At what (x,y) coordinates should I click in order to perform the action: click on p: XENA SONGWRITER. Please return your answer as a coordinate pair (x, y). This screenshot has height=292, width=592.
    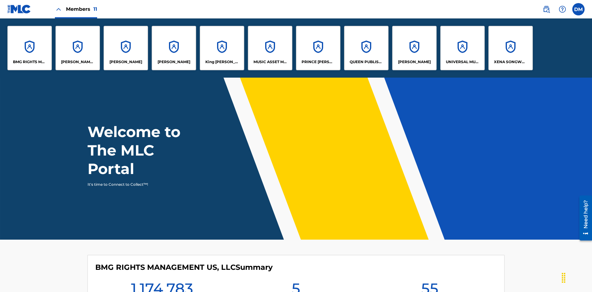
    Looking at the image, I should click on (511, 62).